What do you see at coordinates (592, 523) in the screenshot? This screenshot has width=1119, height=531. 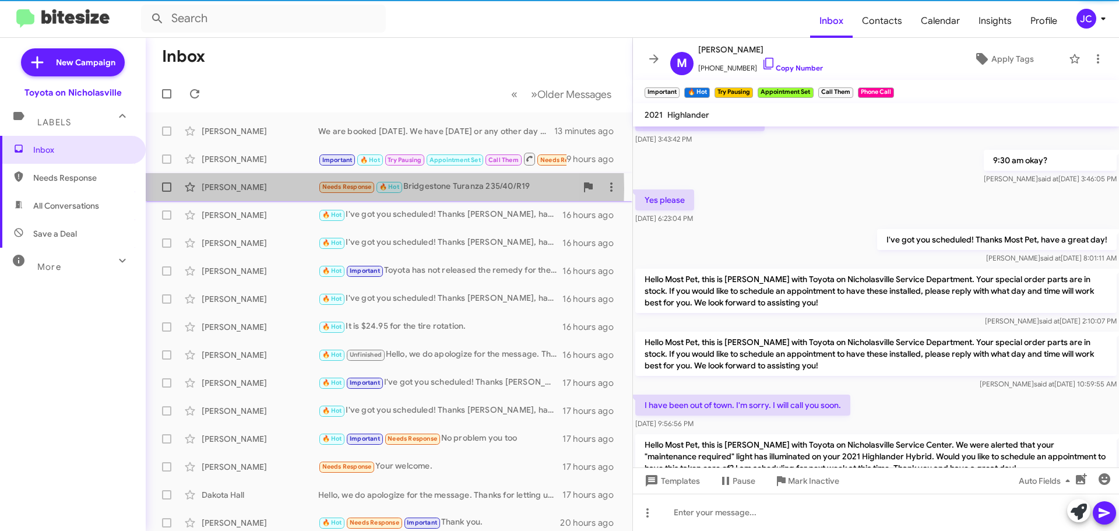 I see `div: 20 hours ago` at bounding box center [592, 523].